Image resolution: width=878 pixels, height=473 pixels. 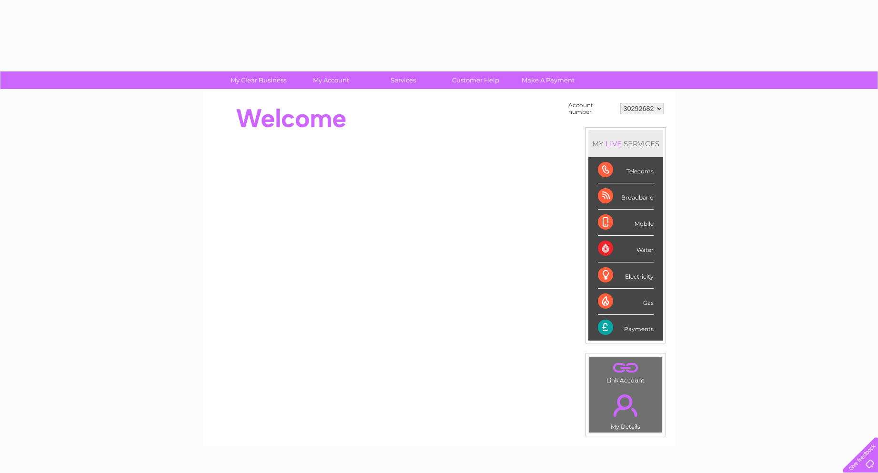 What do you see at coordinates (331, 80) in the screenshot?
I see `a: My Account` at bounding box center [331, 80].